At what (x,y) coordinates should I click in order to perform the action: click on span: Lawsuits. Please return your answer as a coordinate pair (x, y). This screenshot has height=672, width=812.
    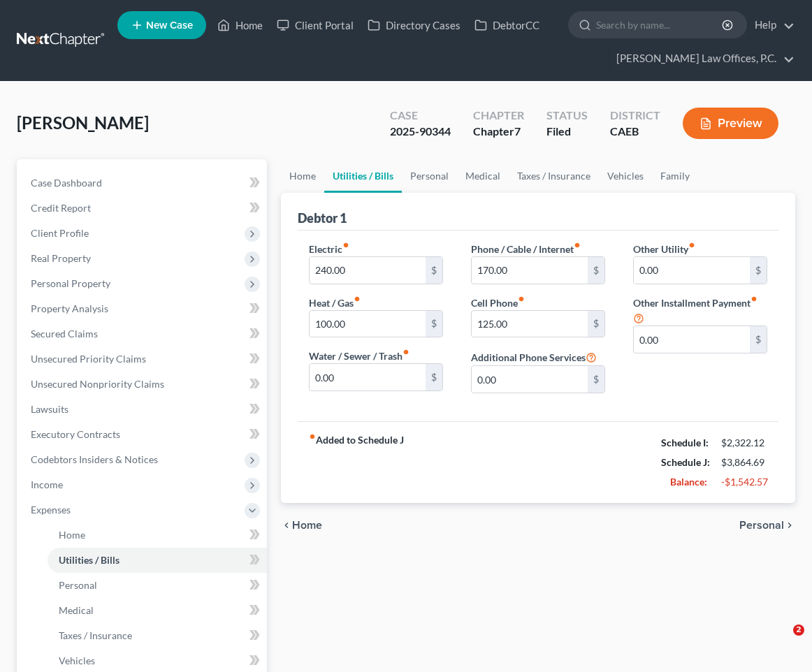
    Looking at the image, I should click on (50, 409).